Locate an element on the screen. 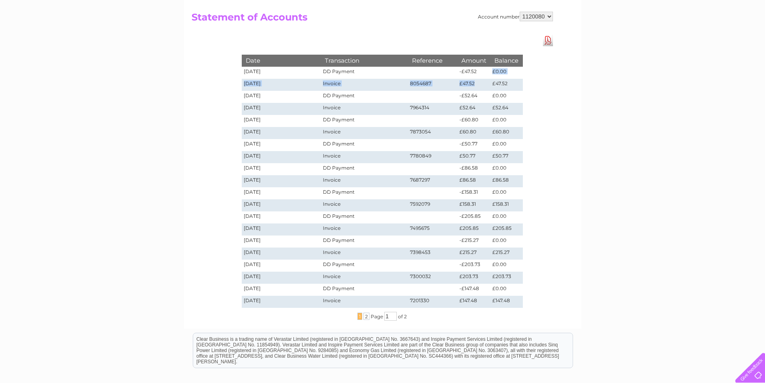  a: Telecoms is located at coordinates (678, 37).